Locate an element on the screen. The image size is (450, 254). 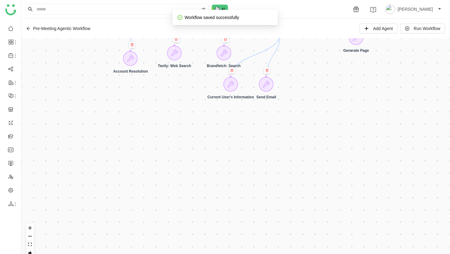
img: ask-buddy-normal.svg is located at coordinates (220, 9).